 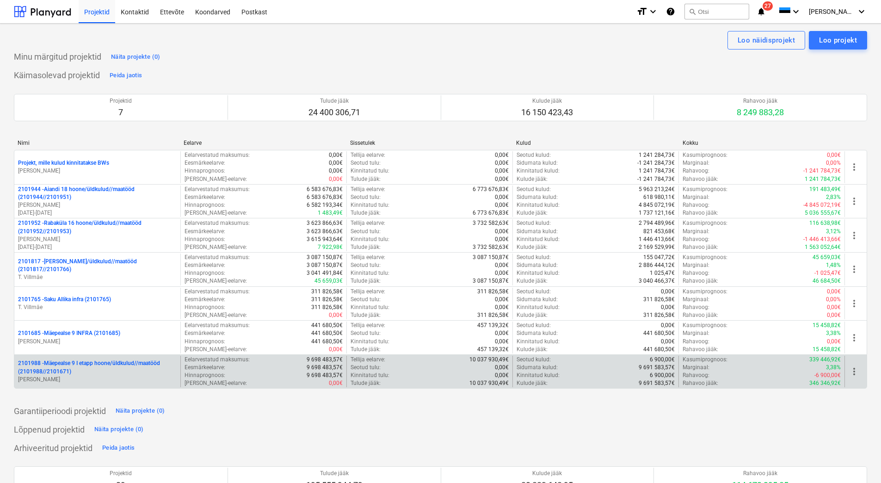 I want to click on p: Rahavoo jääk :, so click(x=700, y=383).